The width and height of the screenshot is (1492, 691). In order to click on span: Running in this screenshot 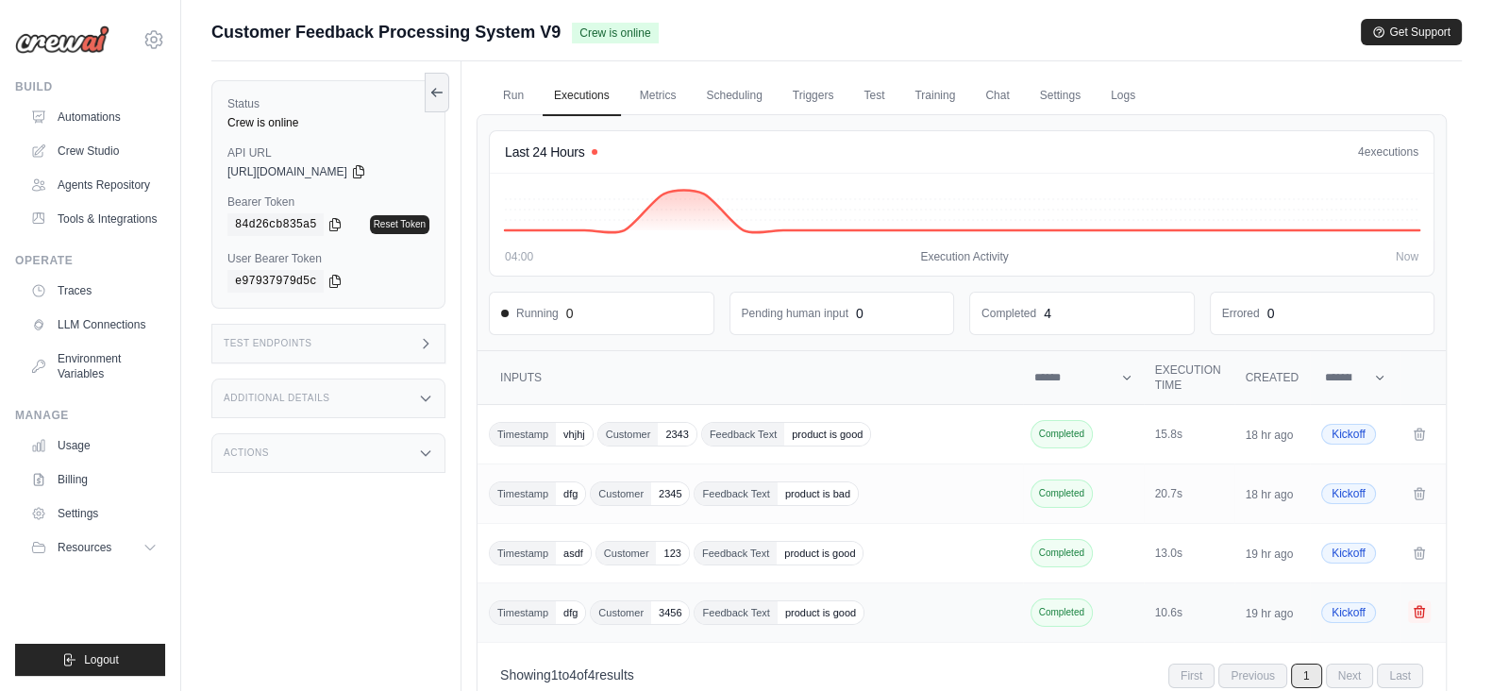, I will do `click(529, 313)`.